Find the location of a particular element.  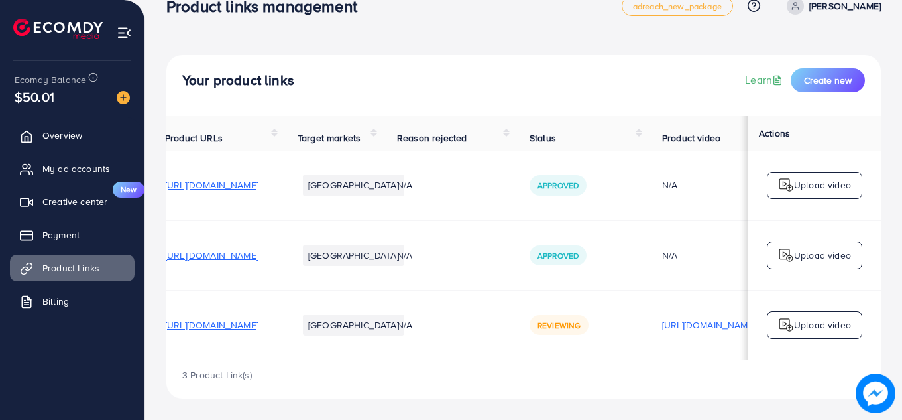

span: Status is located at coordinates (543, 138).